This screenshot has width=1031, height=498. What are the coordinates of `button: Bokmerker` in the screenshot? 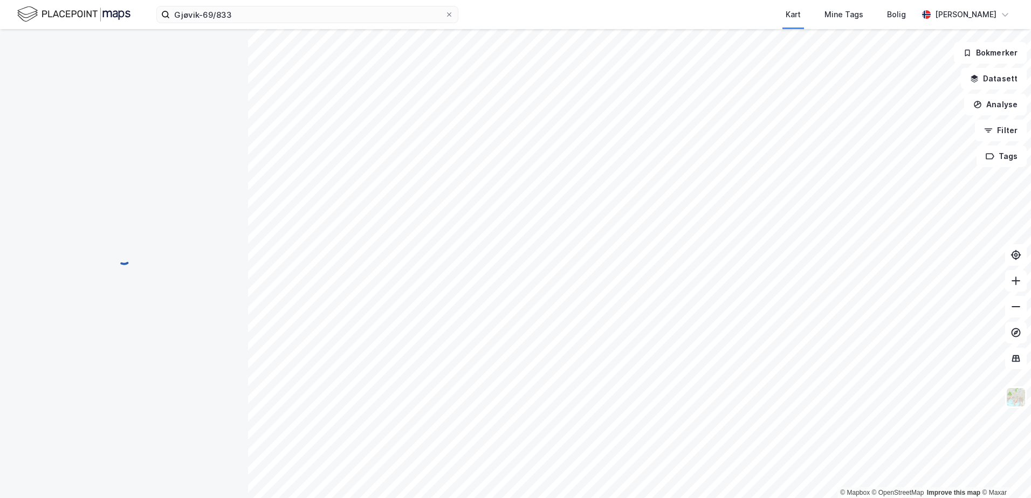 It's located at (990, 53).